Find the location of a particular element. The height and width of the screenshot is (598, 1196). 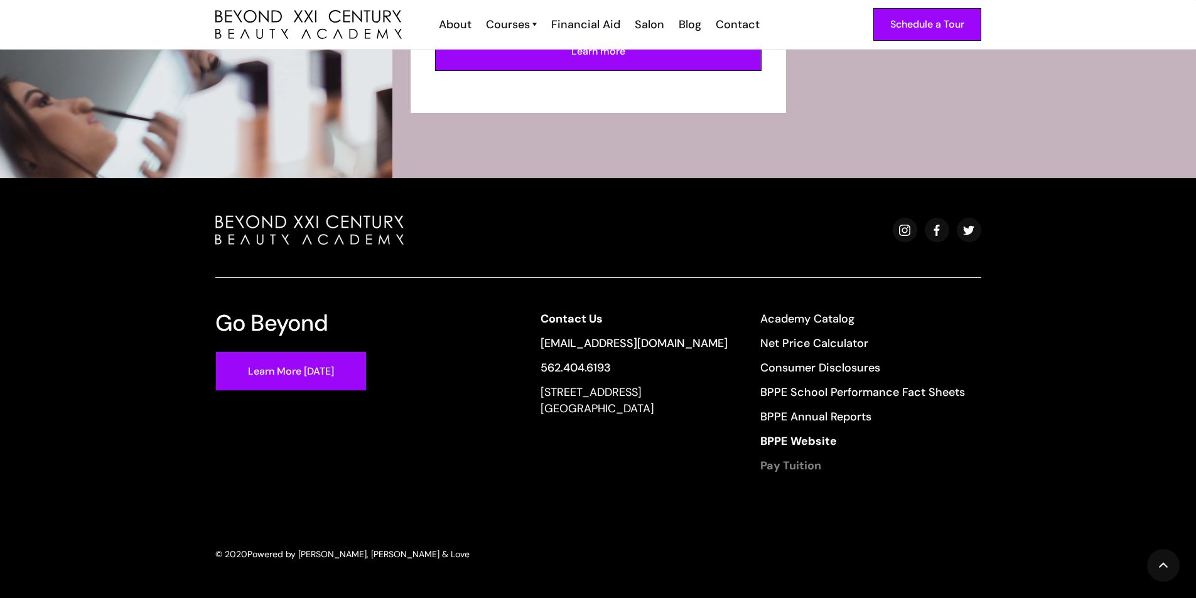

a: Pay Tuition is located at coordinates (862, 466).